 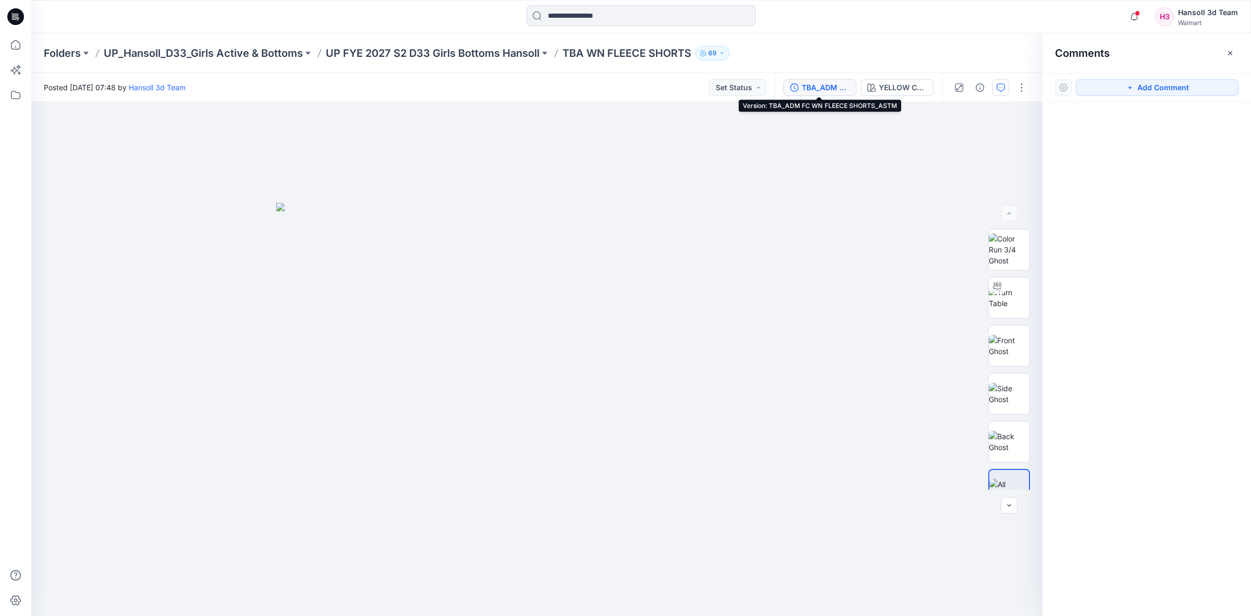 What do you see at coordinates (62, 53) in the screenshot?
I see `p: Folders` at bounding box center [62, 53].